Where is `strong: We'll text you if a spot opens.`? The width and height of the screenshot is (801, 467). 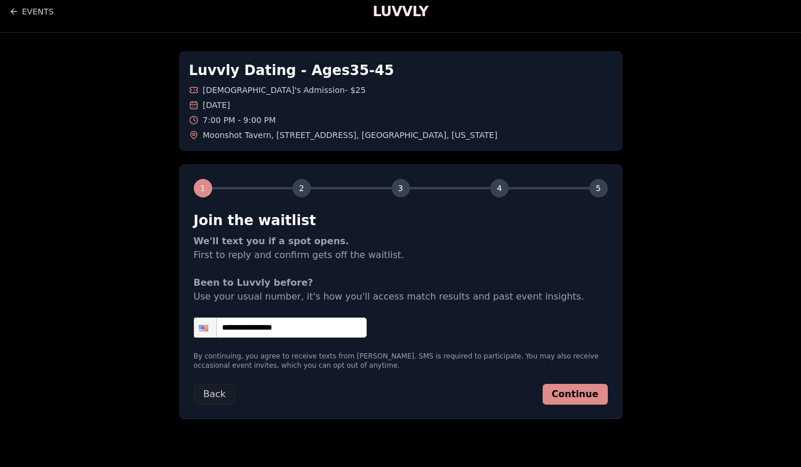 strong: We'll text you if a spot opens. is located at coordinates (272, 240).